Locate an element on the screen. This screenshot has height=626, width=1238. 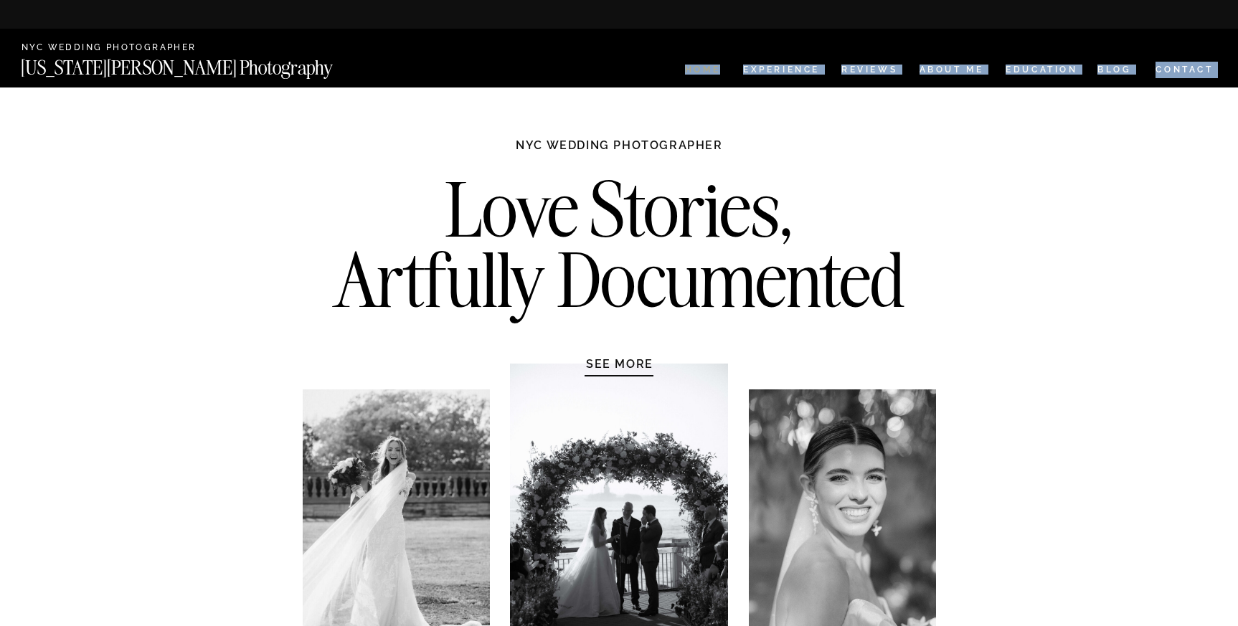
nav: EDUCATION is located at coordinates (1042, 71).